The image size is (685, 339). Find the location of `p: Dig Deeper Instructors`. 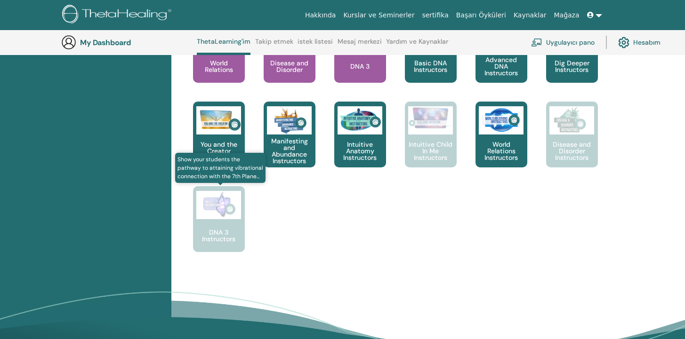

p: Dig Deeper Instructors is located at coordinates (572, 66).